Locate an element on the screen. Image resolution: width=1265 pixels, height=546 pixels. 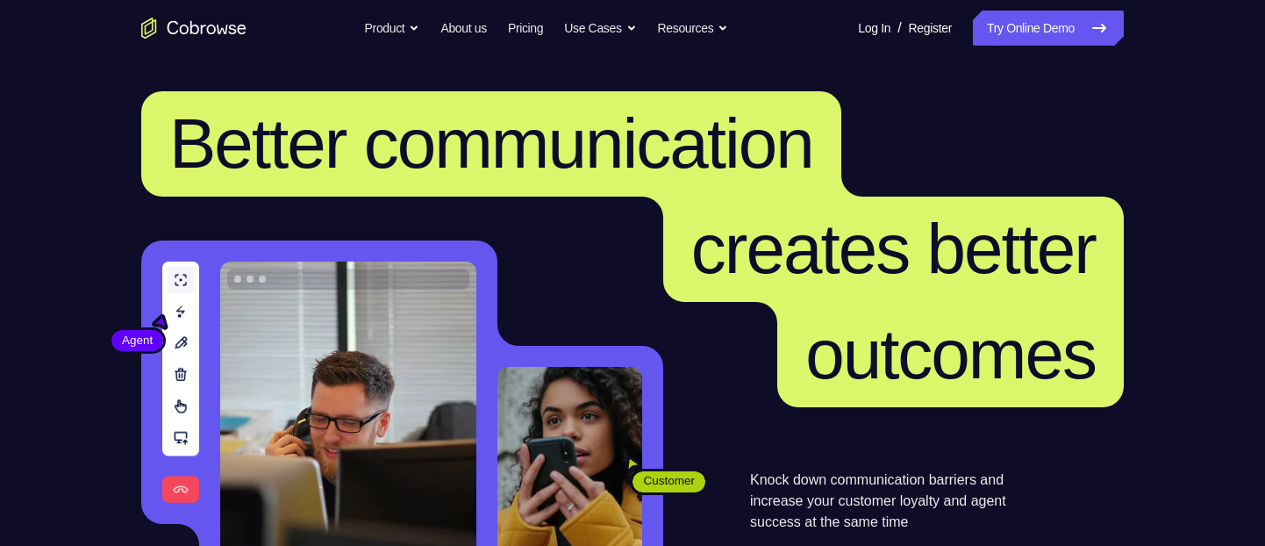
span: outcomes is located at coordinates (950, 353).